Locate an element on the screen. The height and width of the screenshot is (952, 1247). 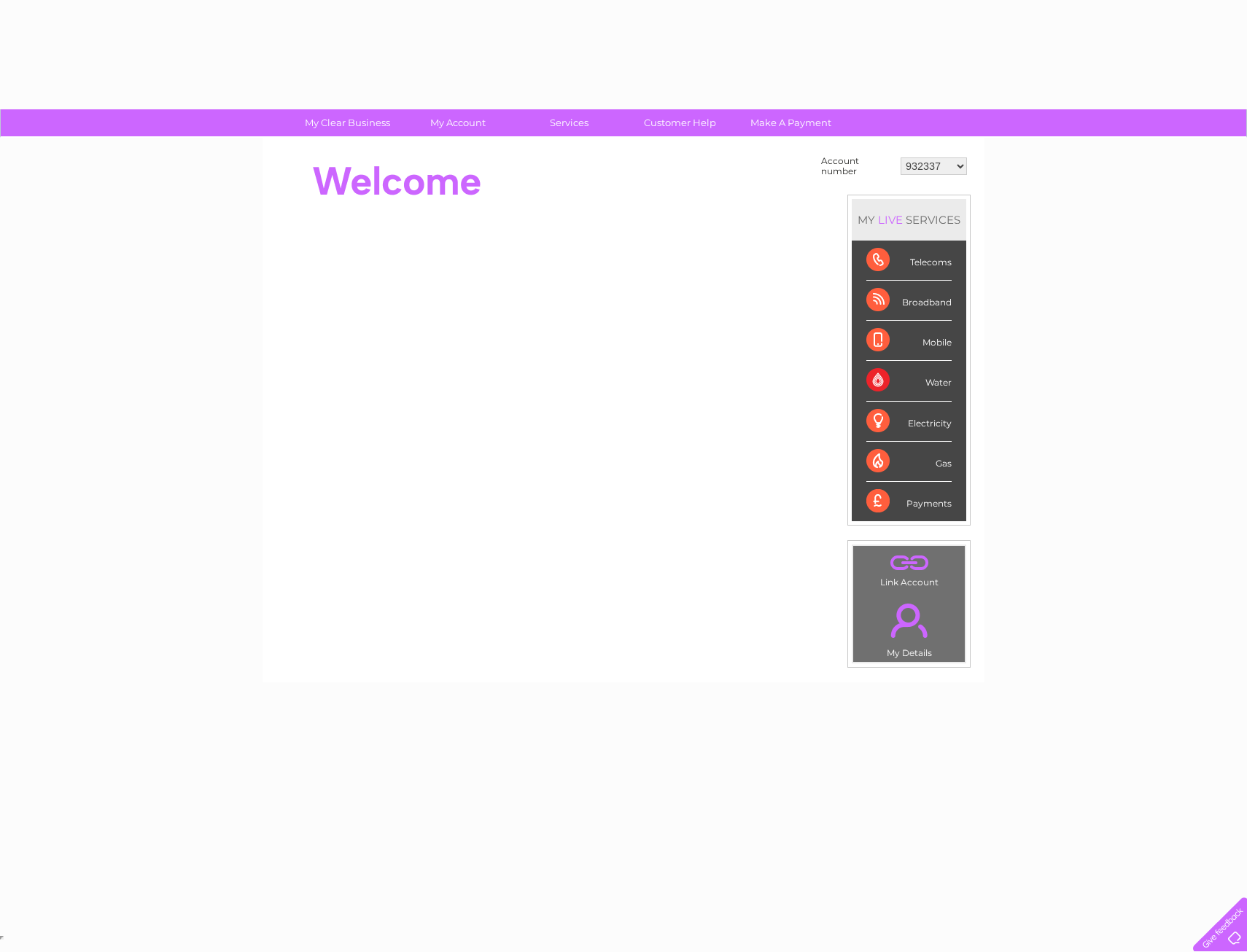
a: My Account is located at coordinates (458, 123).